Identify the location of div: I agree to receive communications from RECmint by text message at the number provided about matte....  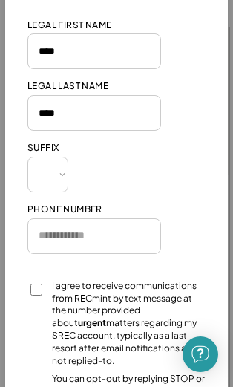
(129, 324).